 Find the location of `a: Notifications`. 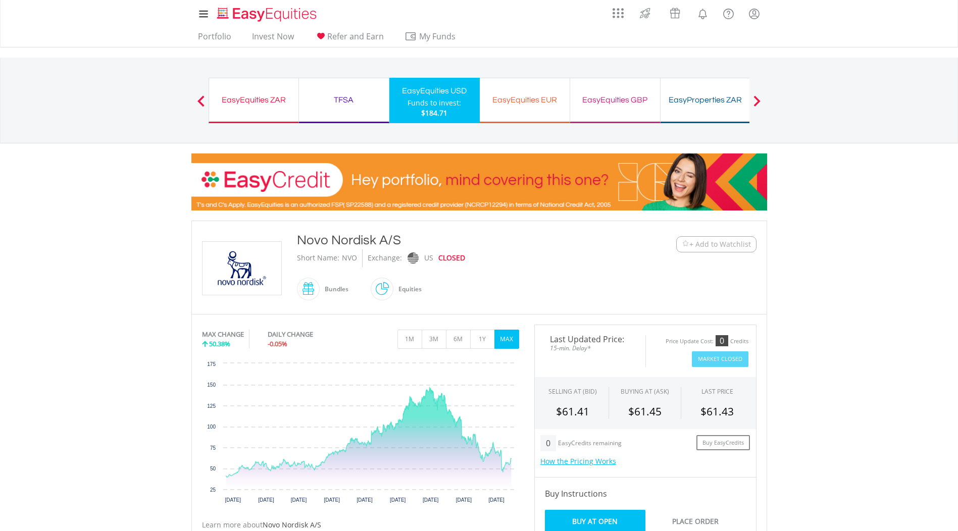

a: Notifications is located at coordinates (702, 13).